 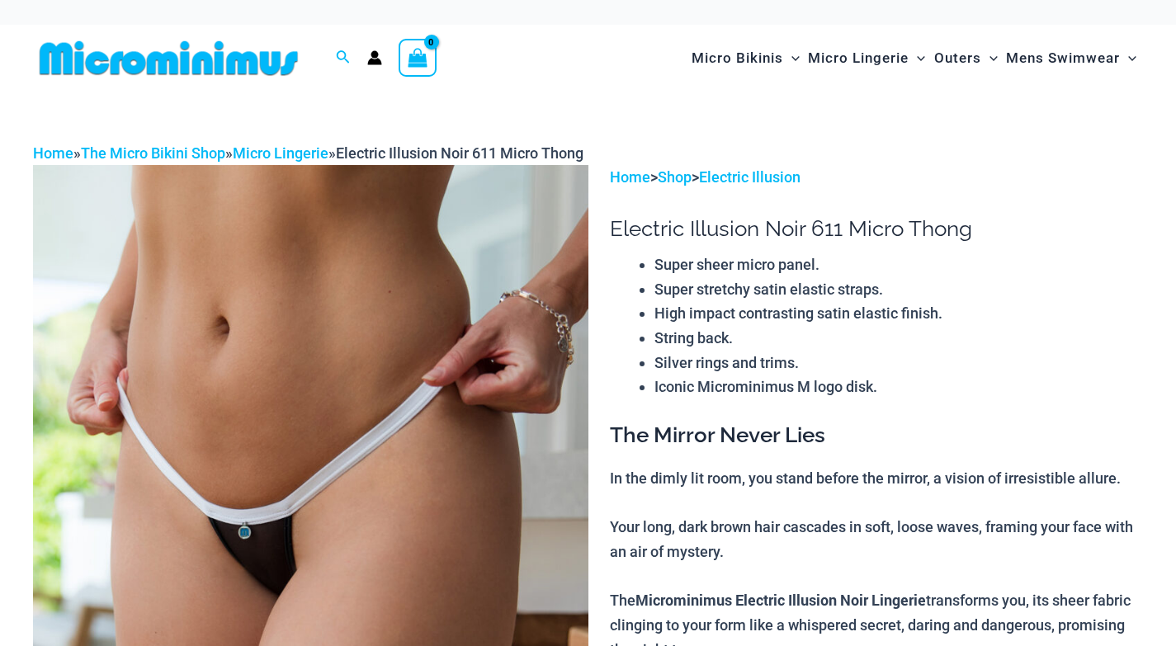 I want to click on span: Micro Lingerie, so click(x=858, y=58).